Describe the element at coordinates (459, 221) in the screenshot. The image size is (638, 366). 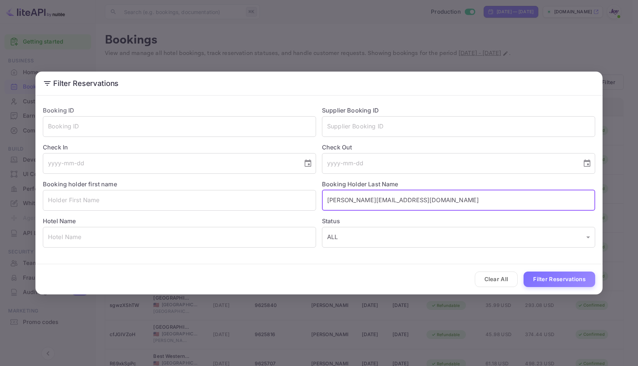
I see `label: Status` at that location.